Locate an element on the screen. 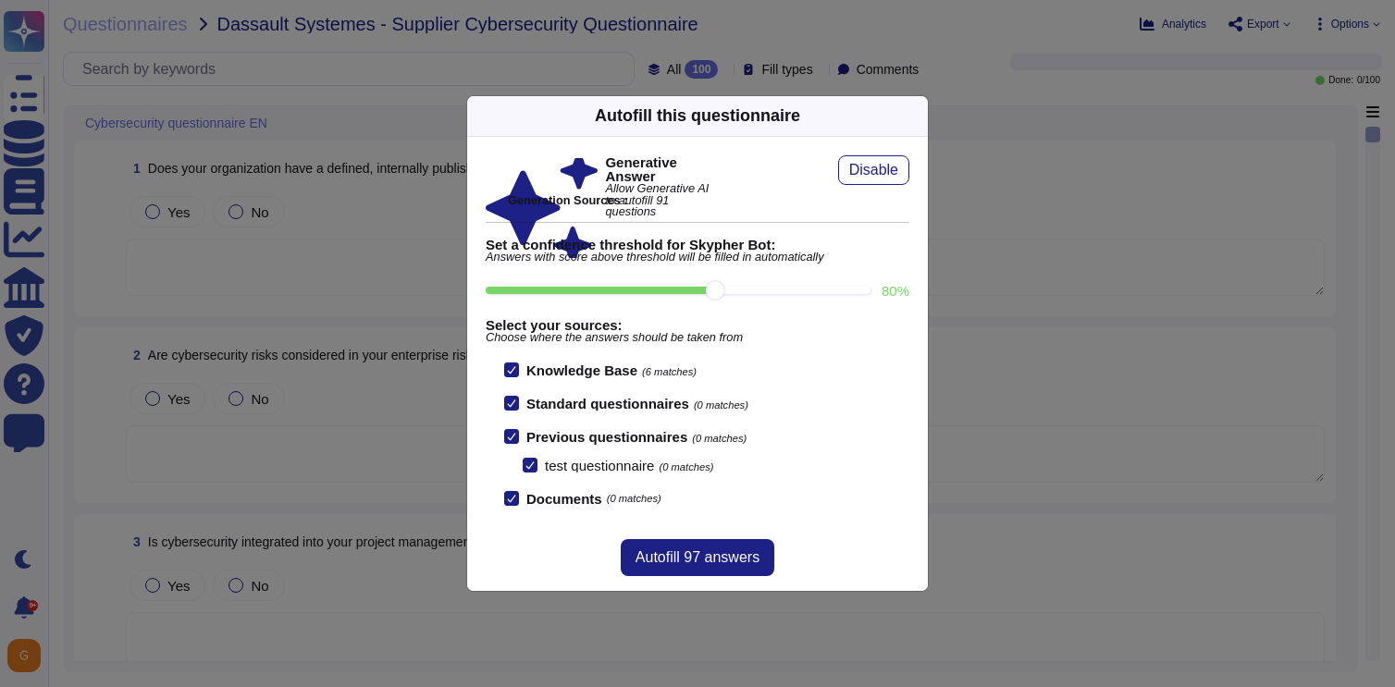 The width and height of the screenshot is (1395, 687). button: Disable is located at coordinates (873, 170).